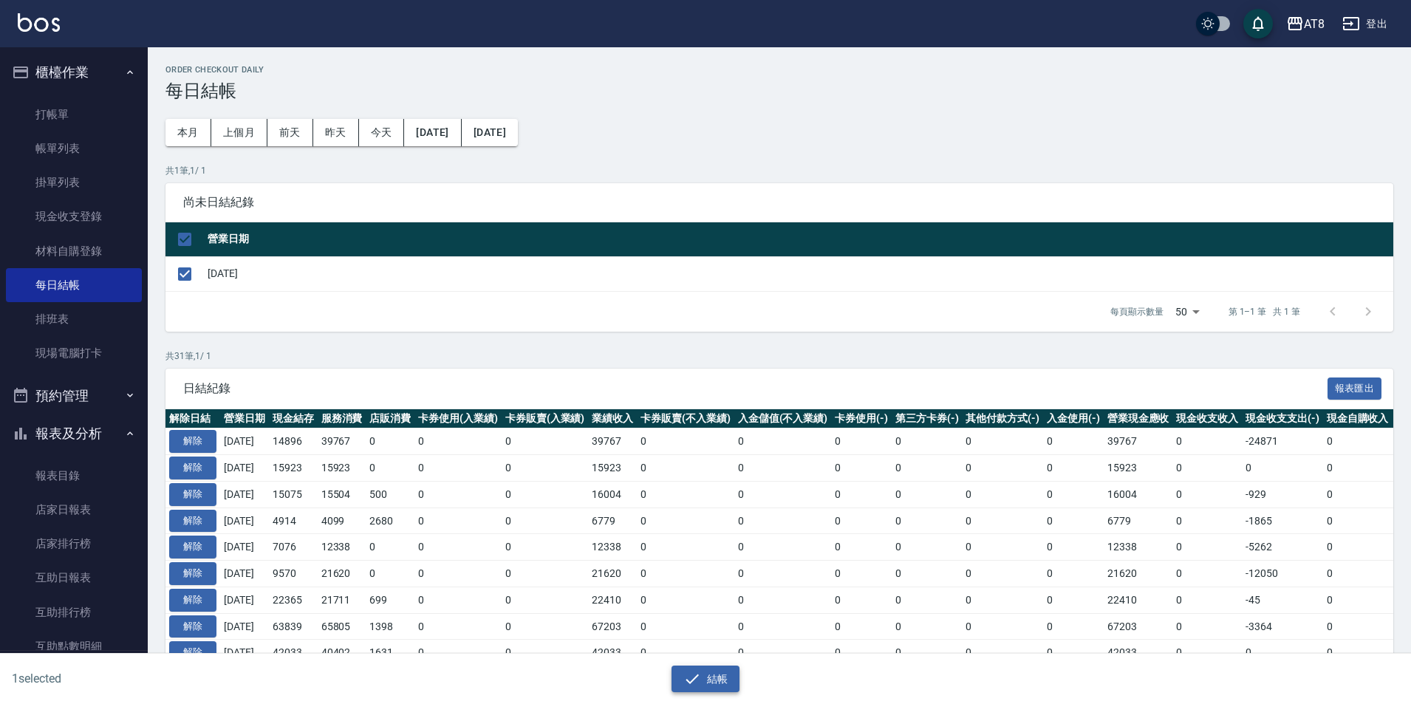  Describe the element at coordinates (1073, 419) in the screenshot. I see `th: 入金使用(-)` at that location.